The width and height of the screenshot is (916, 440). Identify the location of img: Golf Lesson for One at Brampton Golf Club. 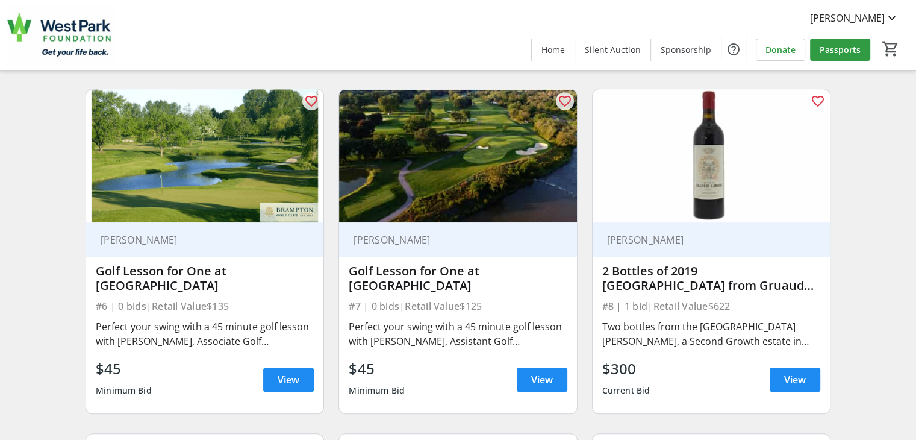
(205, 156).